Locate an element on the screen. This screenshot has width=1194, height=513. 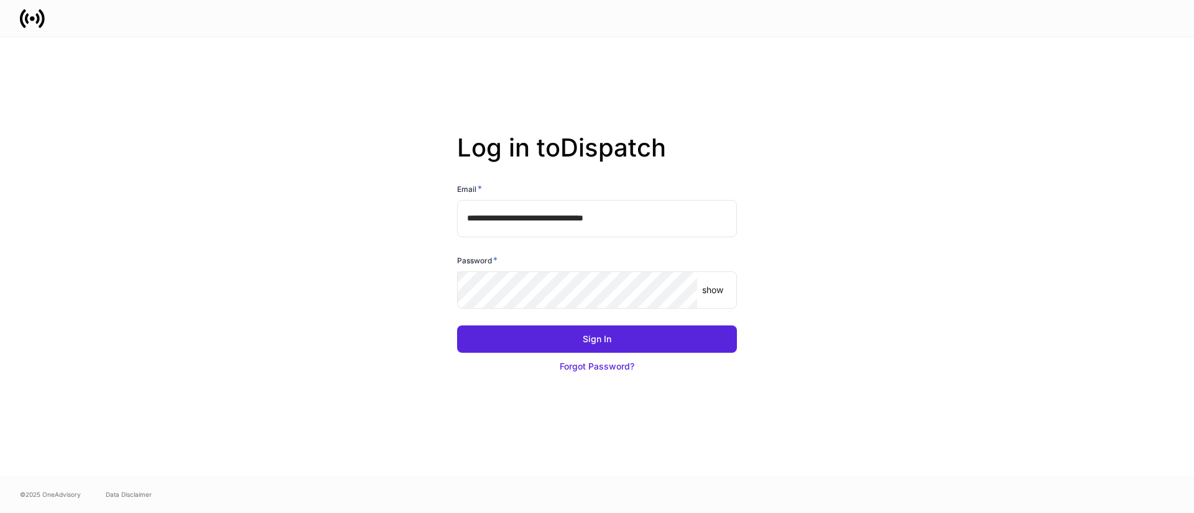
h6: Email is located at coordinates (469, 189).